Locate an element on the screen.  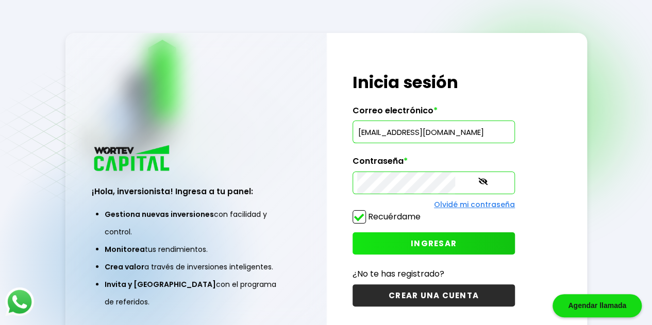
span: Monitorea is located at coordinates (125, 249).